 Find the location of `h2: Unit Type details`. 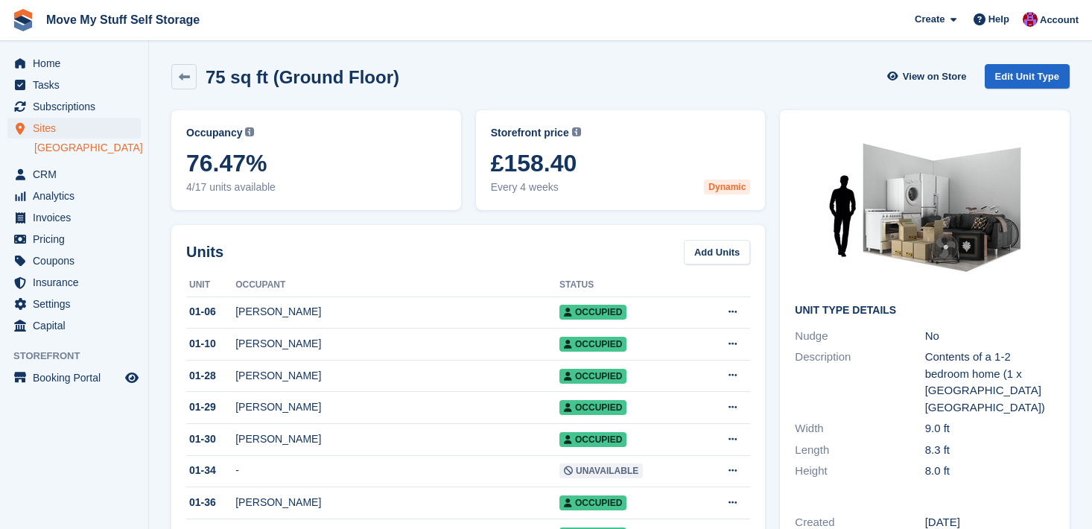

h2: Unit Type details is located at coordinates (924, 311).